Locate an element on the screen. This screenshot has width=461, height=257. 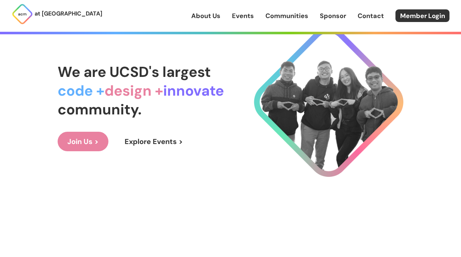
a: Member Login is located at coordinates (423, 16).